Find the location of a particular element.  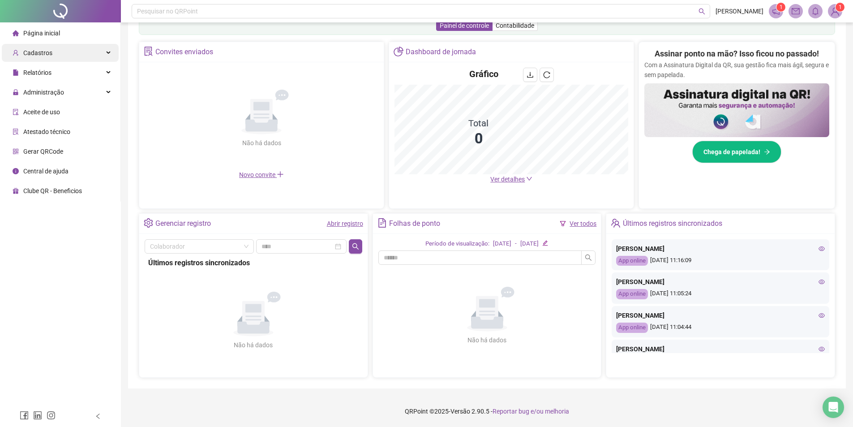

span: lock is located at coordinates (16, 92).